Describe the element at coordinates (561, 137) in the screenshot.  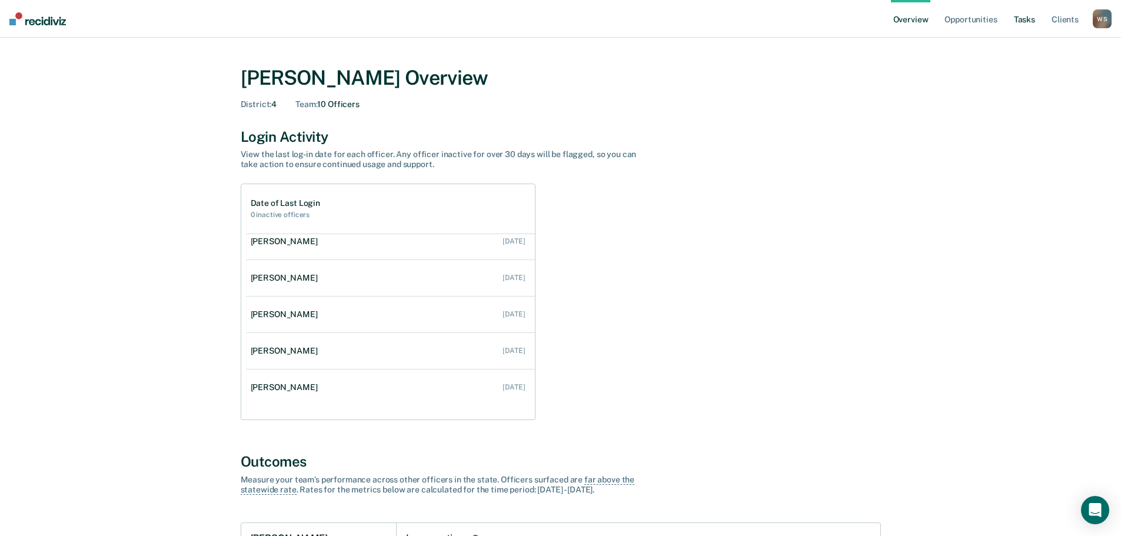
I see `div: Login Activity` at that location.